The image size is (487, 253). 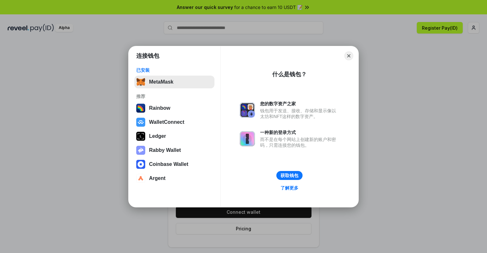 What do you see at coordinates (141, 136) in the screenshot?
I see `img: svg+xml,%3Csvg%20xmlns%3D%22http%3A%2F%2Fwww.w3.org%2F2000%2Fsvg%22%20width%3D%2228%22%20height%3...` at bounding box center [141, 136].